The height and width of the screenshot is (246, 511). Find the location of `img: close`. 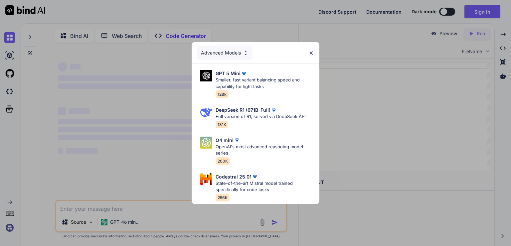

img: close is located at coordinates (311, 53).